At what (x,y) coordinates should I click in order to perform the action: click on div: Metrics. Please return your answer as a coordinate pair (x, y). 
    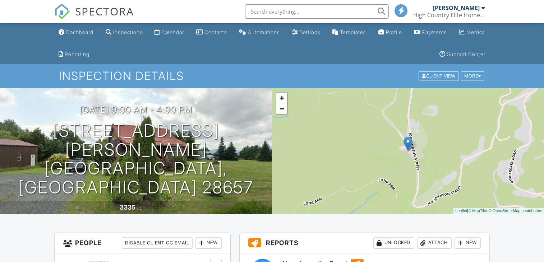
    Looking at the image, I should click on (476, 32).